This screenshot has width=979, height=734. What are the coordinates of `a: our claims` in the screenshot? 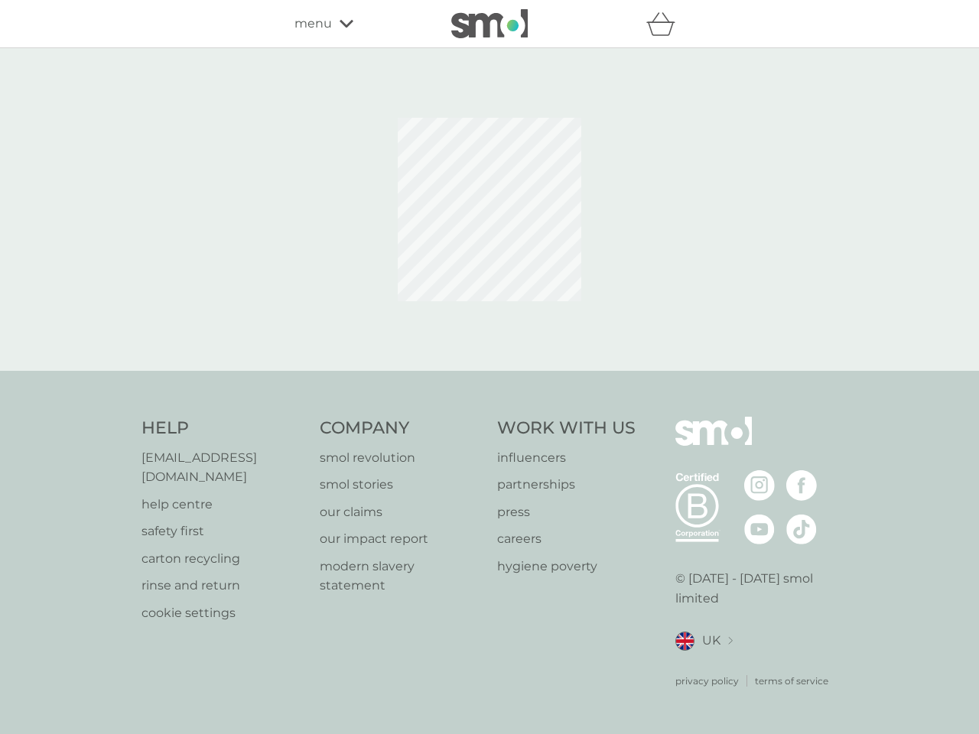 It's located at (401, 513).